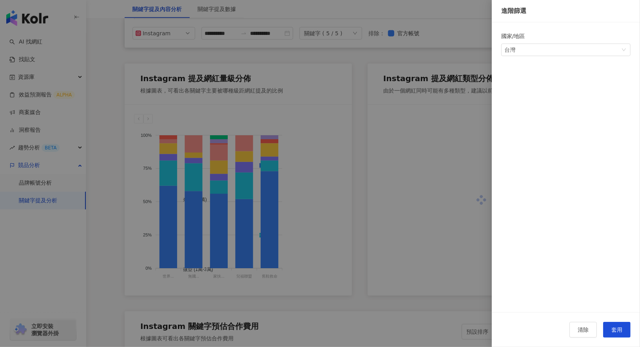 The width and height of the screenshot is (640, 347). What do you see at coordinates (517, 50) in the screenshot?
I see `div: 台灣` at bounding box center [517, 50].